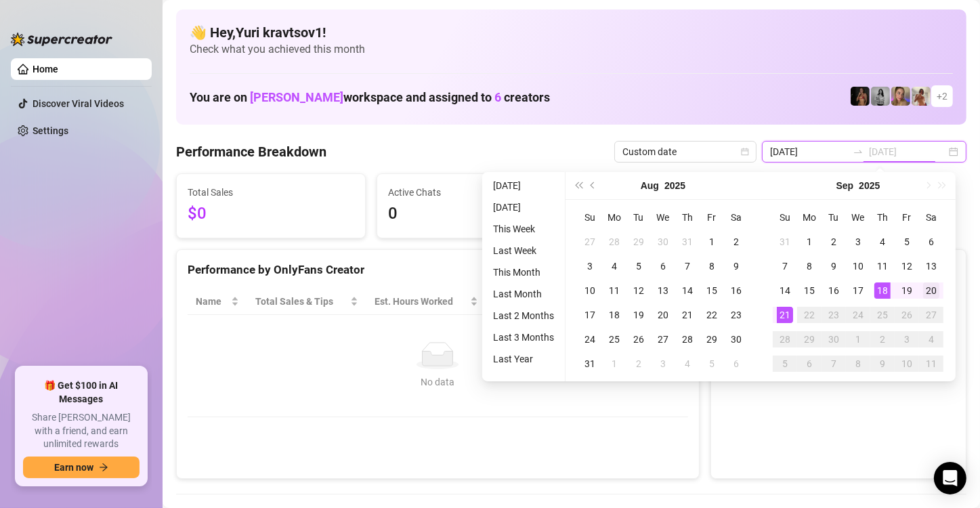 The height and width of the screenshot is (508, 980). I want to click on button: Last year (Control + left), so click(578, 186).